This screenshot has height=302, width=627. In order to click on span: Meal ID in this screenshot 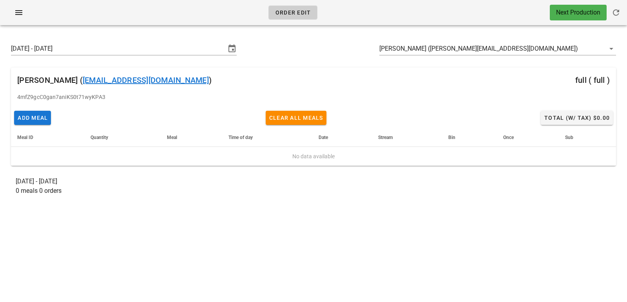, I will do `click(25, 137)`.